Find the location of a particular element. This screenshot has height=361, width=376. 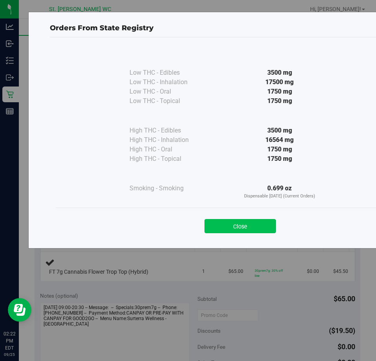

span: Orders From State Registry is located at coordinates (102, 28).